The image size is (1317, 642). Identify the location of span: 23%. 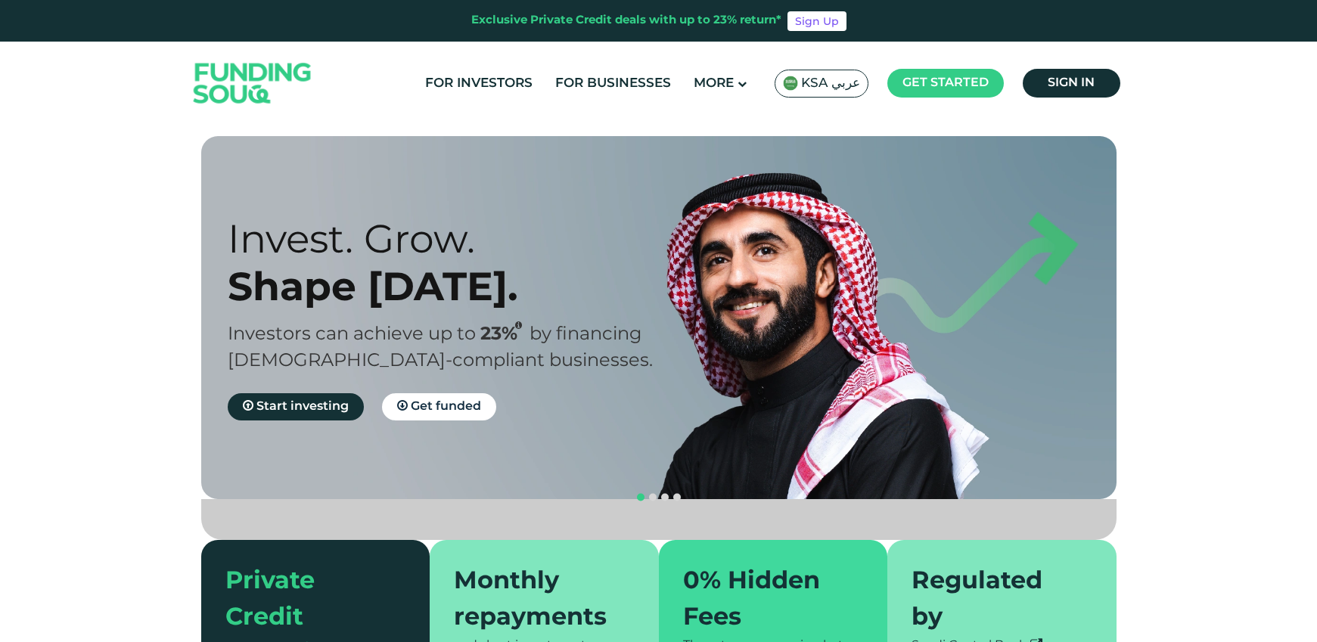
(505, 334).